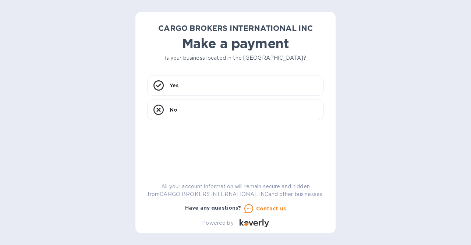  What do you see at coordinates (213, 208) in the screenshot?
I see `b: Have any questions?` at bounding box center [213, 208].